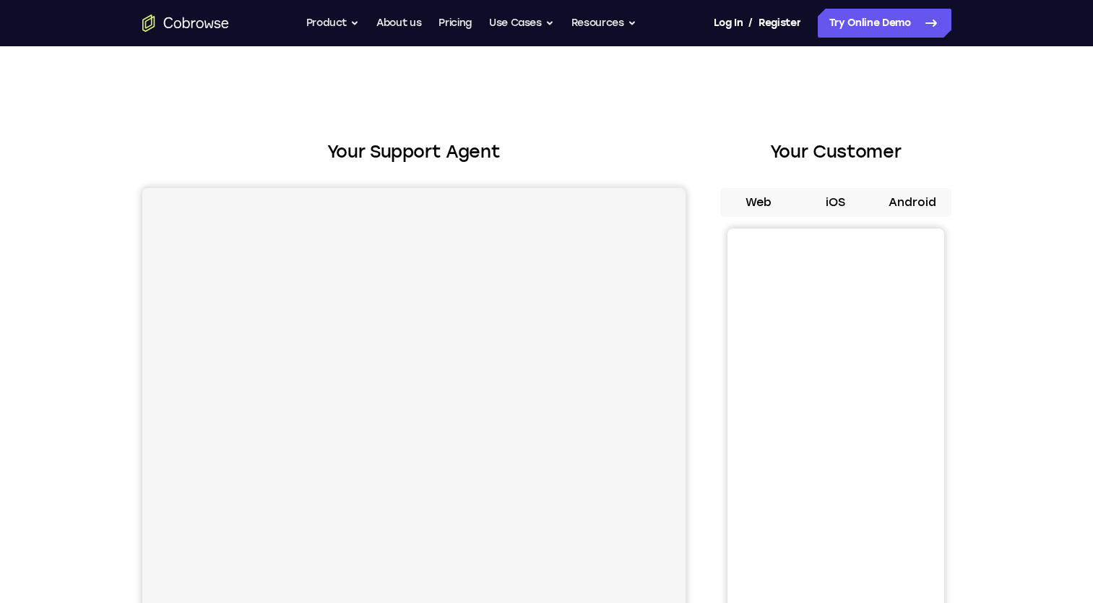  I want to click on button: Android, so click(913, 202).